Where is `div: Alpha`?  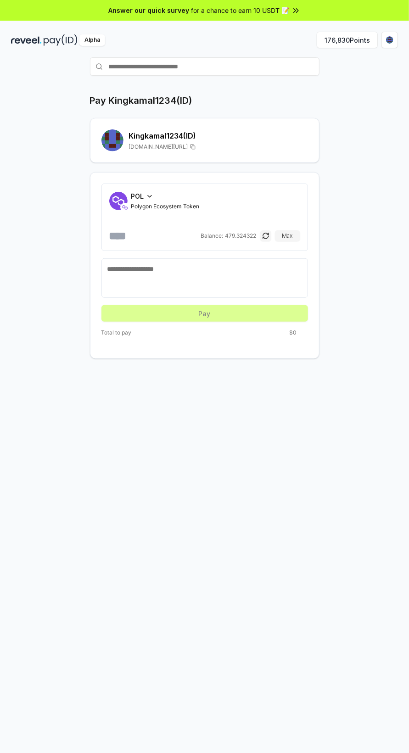 div: Alpha is located at coordinates (92, 40).